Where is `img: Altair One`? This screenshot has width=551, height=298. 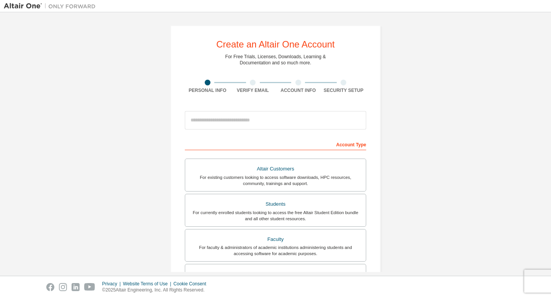 img: Altair One is located at coordinates (52, 6).